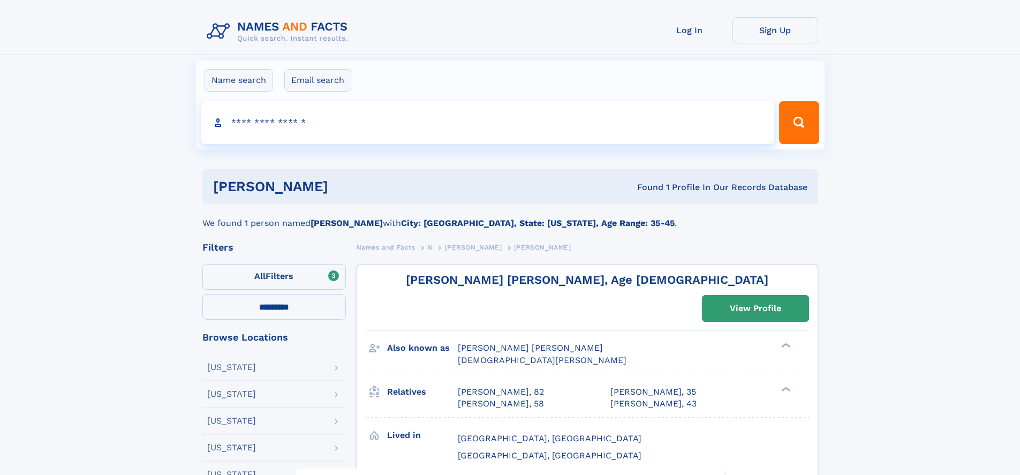 The width and height of the screenshot is (1020, 475). What do you see at coordinates (274, 247) in the screenshot?
I see `div: Filters` at bounding box center [274, 247].